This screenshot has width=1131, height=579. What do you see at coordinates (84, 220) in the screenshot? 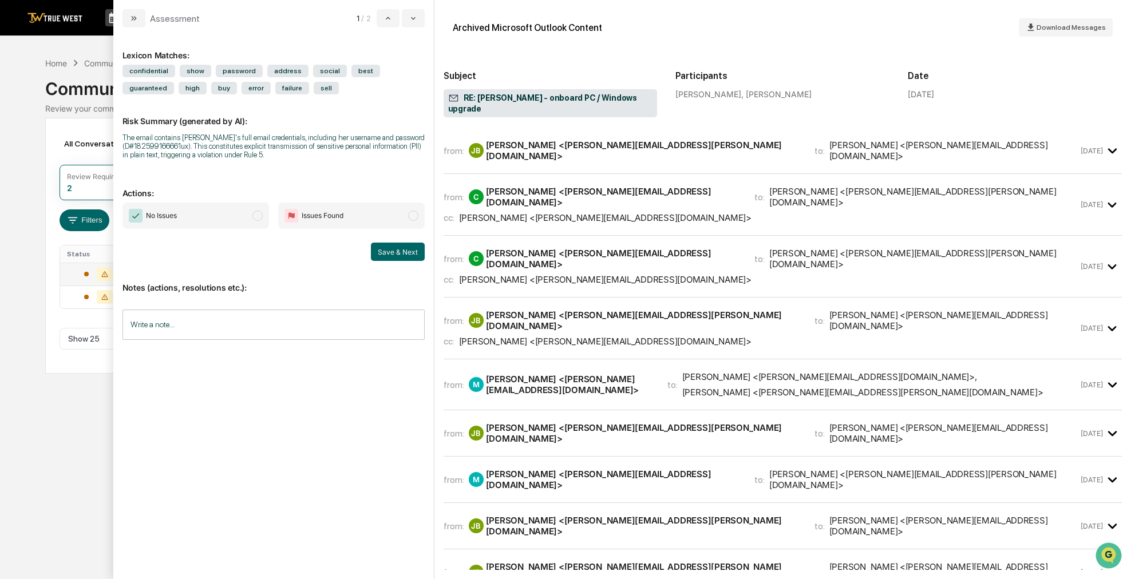
I see `button: Filters` at bounding box center [84, 220].